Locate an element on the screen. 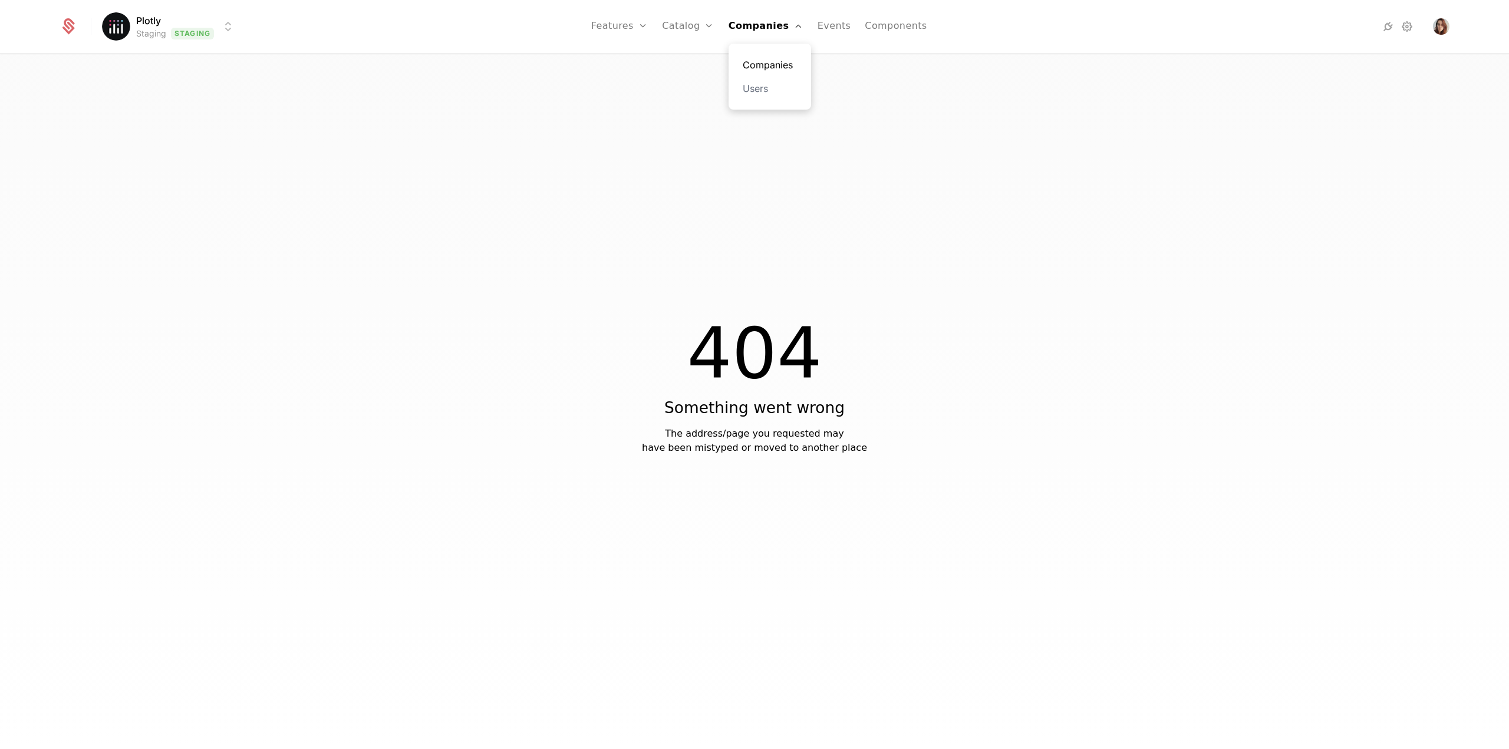 The height and width of the screenshot is (749, 1509). div: Staging is located at coordinates (151, 34).